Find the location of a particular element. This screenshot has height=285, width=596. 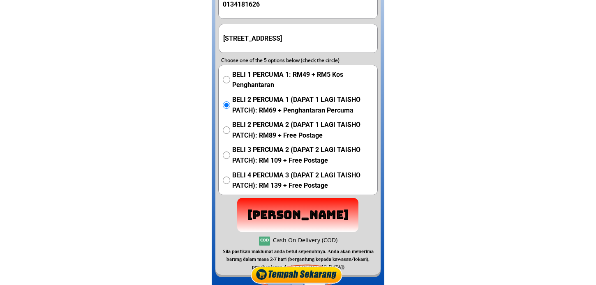

input: Address(Ex: 52 Jalan Wirawati 7, Maluri, 55100 Kuala Lumpur) is located at coordinates (298, 38).